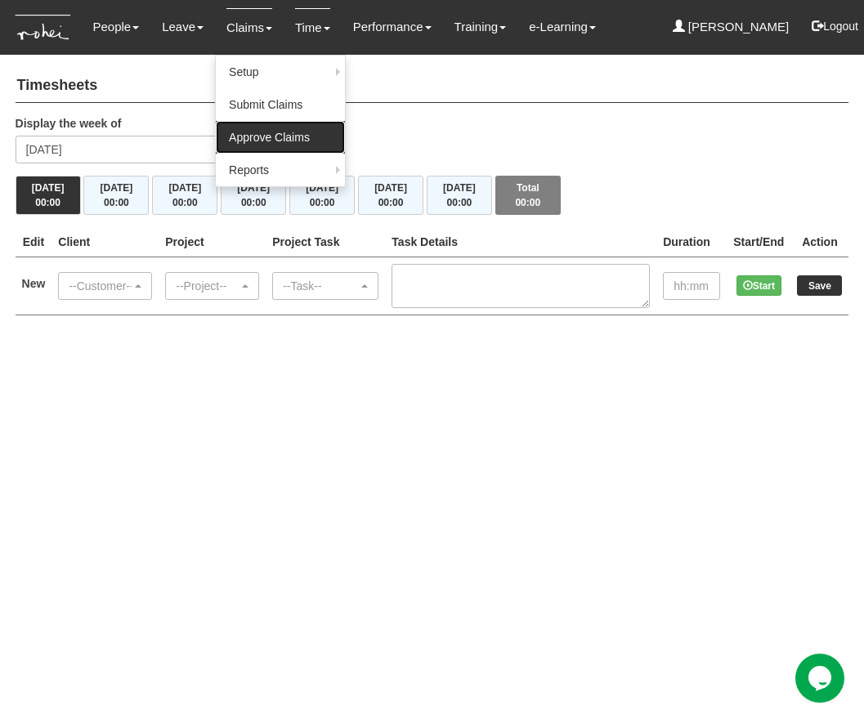  I want to click on a: Training, so click(481, 27).